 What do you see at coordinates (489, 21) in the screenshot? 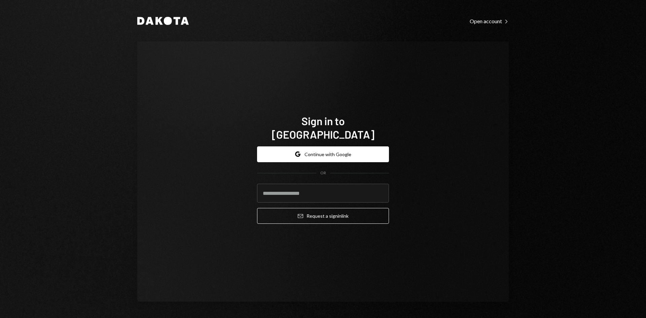
I see `a: Open account` at bounding box center [489, 21].